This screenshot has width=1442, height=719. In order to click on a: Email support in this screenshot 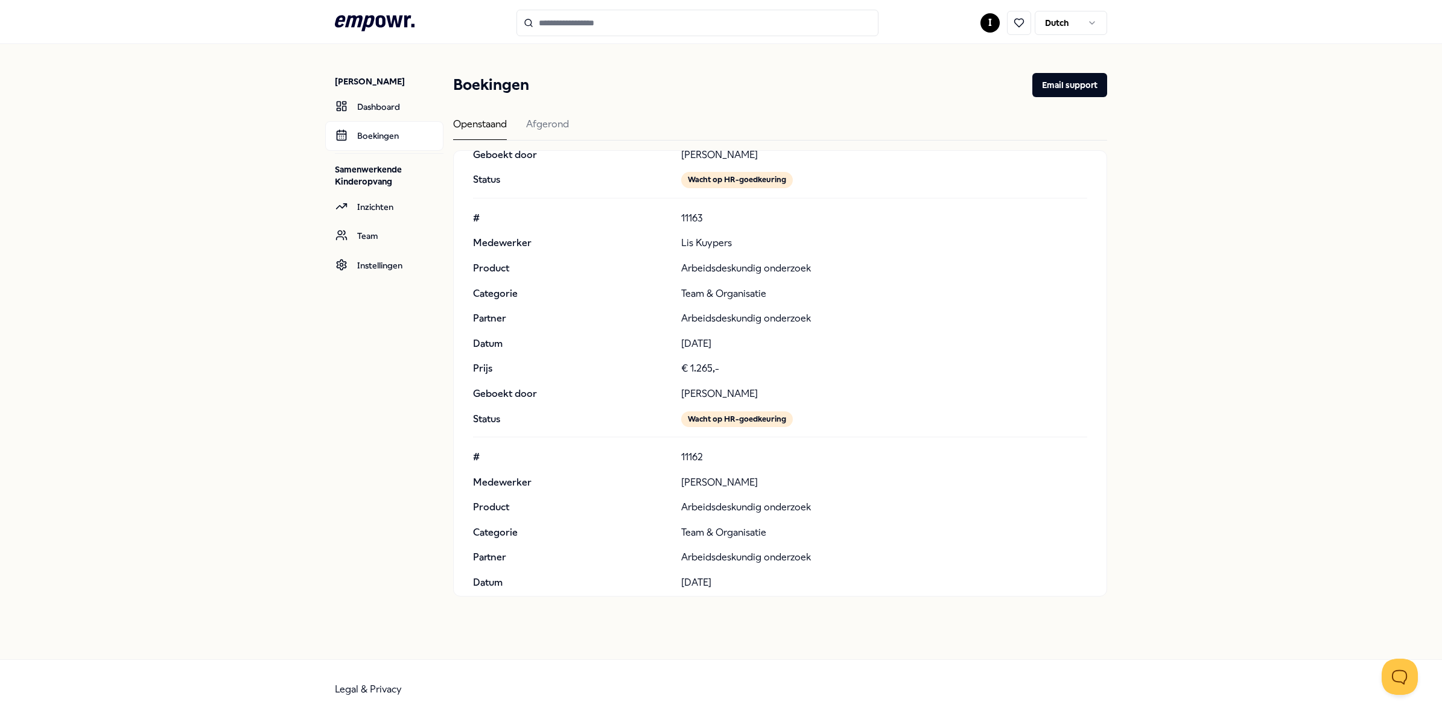, I will do `click(1070, 85)`.